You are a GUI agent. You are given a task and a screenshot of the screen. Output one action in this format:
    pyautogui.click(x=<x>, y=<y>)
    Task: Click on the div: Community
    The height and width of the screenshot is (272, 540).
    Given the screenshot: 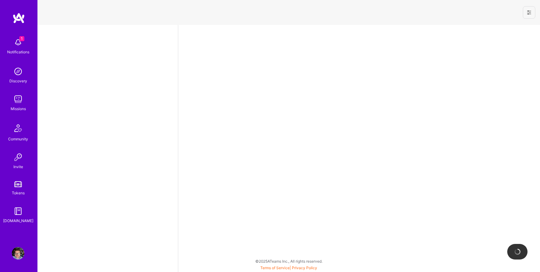 What is the action you would take?
    pyautogui.click(x=18, y=139)
    